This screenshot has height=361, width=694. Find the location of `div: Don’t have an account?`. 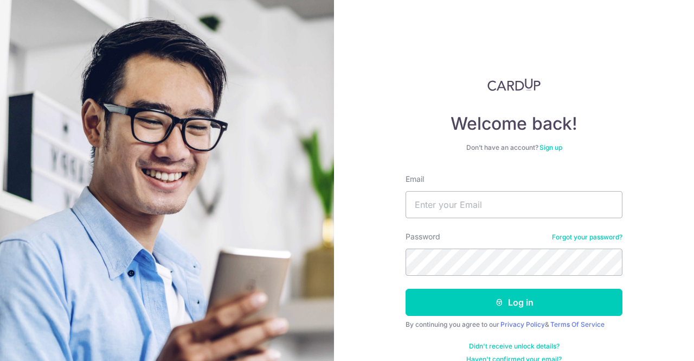

div: Don’t have an account? is located at coordinates (514, 148).